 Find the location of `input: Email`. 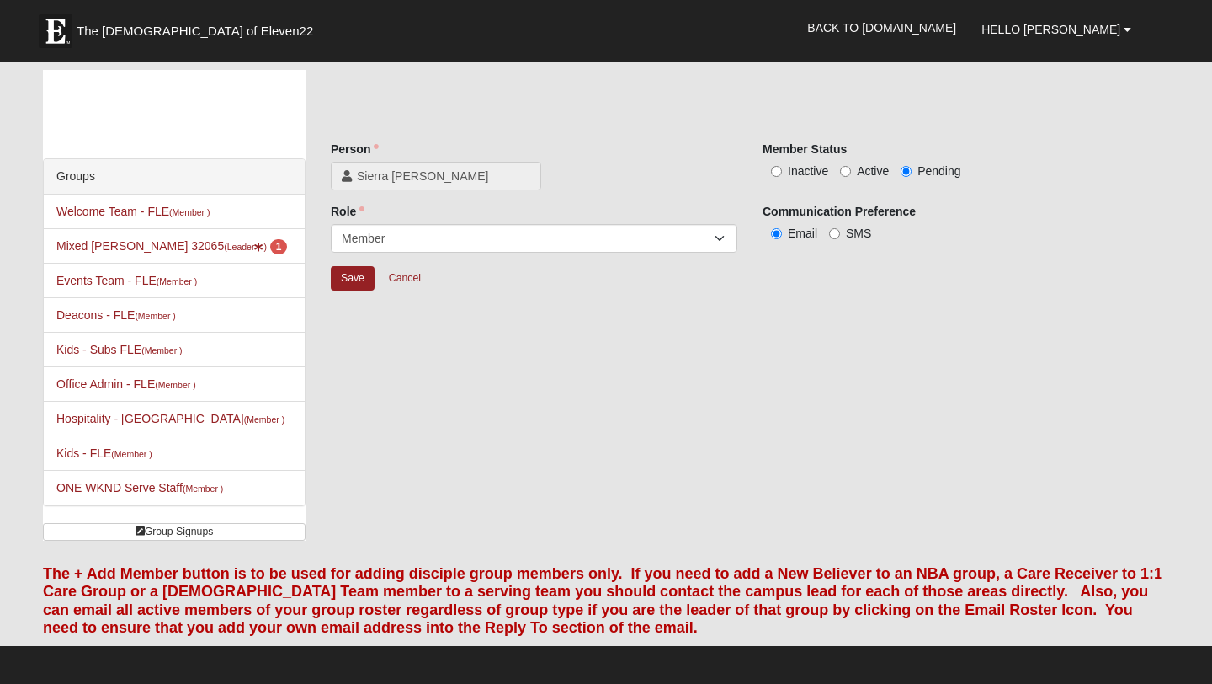

input: Email is located at coordinates (776, 233).